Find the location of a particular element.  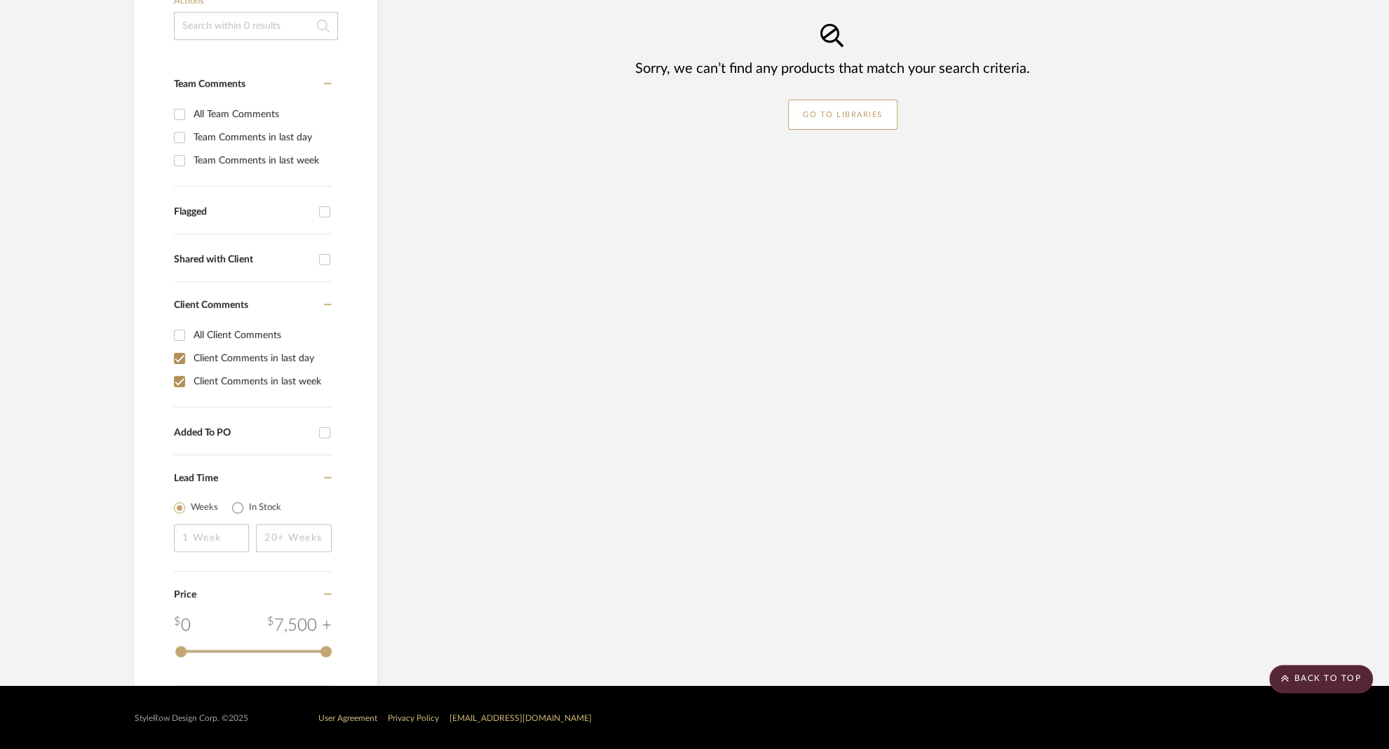

label: Weeks is located at coordinates (204, 508).